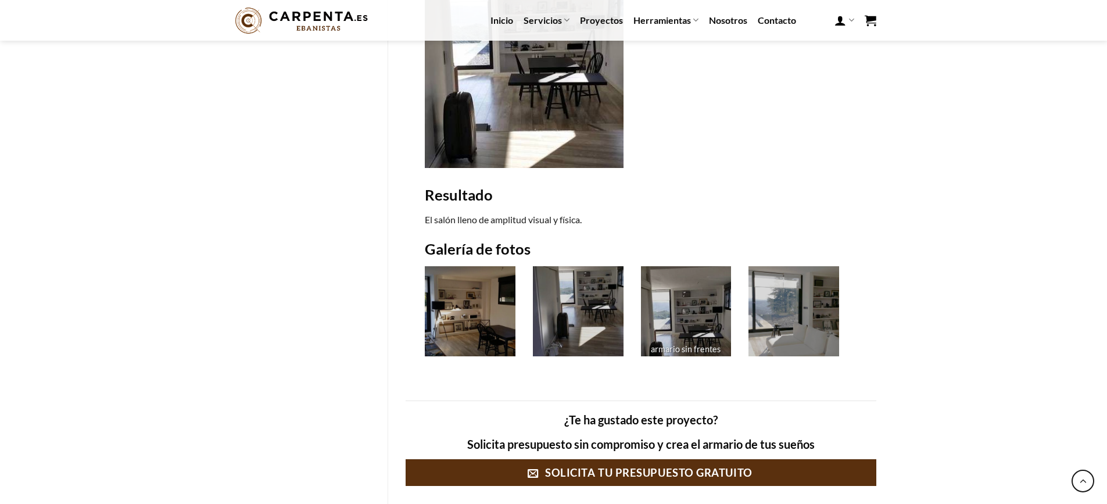 This screenshot has width=1107, height=504. What do you see at coordinates (686, 311) in the screenshot?
I see `a: armario sin frentes` at bounding box center [686, 311].